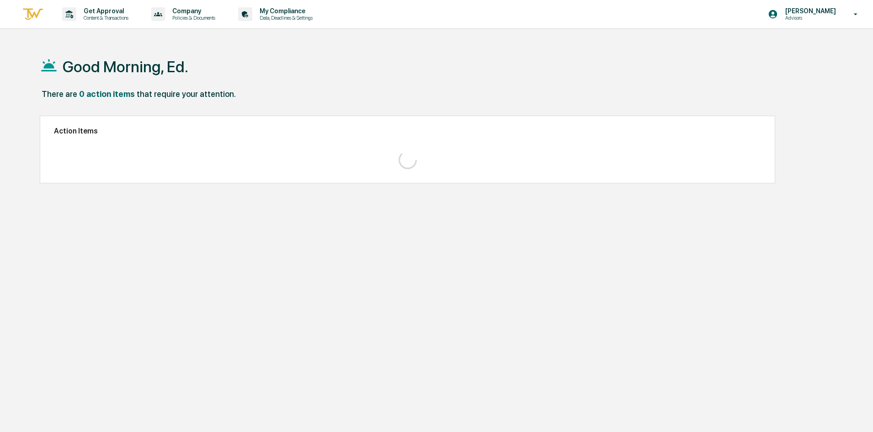 The image size is (873, 432). Describe the element at coordinates (285, 18) in the screenshot. I see `p: Data, Deadlines & Settings` at that location.